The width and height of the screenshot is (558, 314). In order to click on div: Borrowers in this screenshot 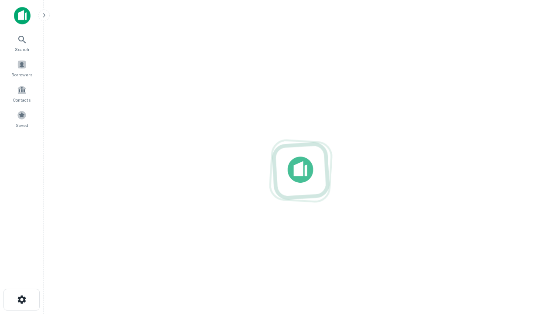, I will do `click(22, 68)`.